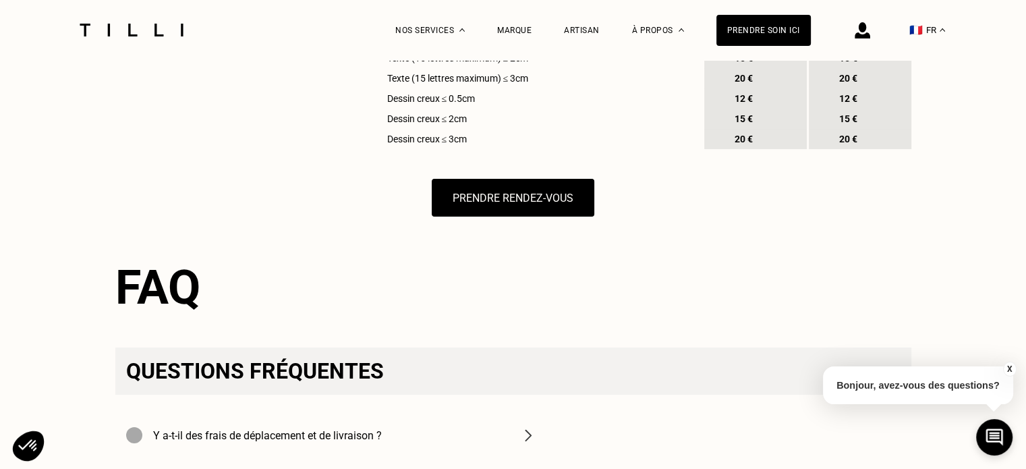 The image size is (1026, 469). I want to click on td: Dessin creux ≤ 2cm, so click(537, 119).